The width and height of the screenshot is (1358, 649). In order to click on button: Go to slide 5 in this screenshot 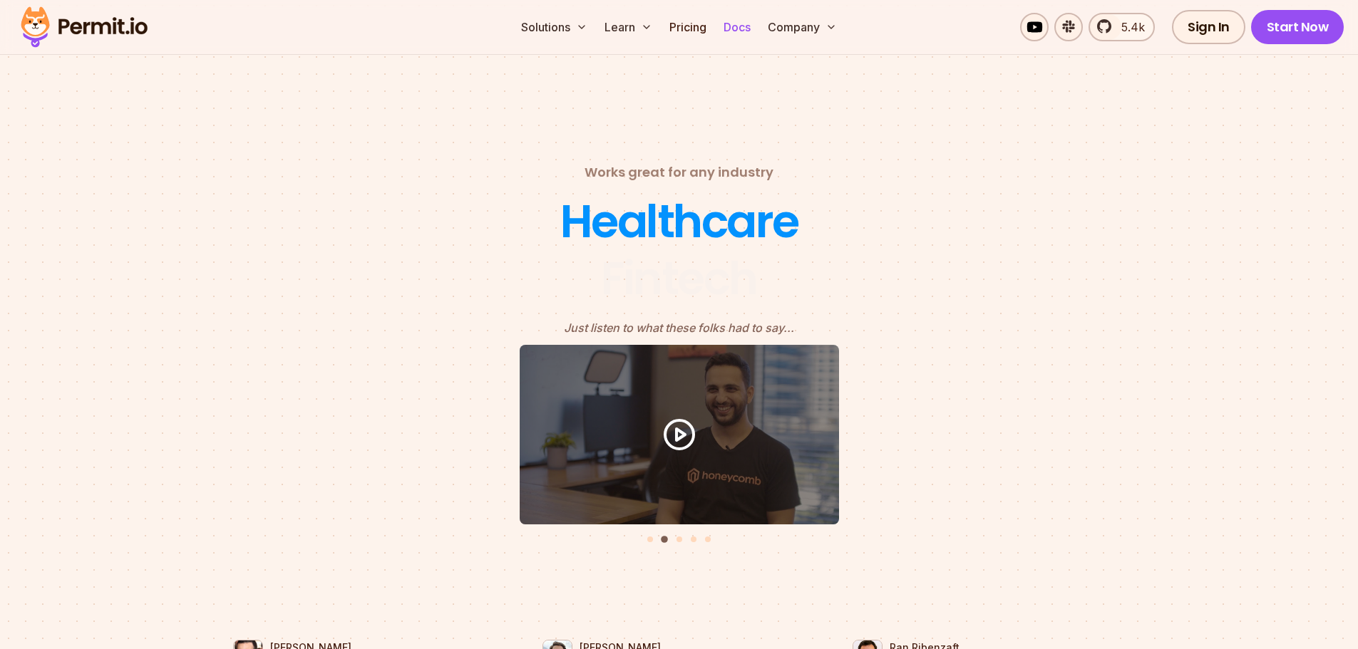, I will do `click(708, 540)`.